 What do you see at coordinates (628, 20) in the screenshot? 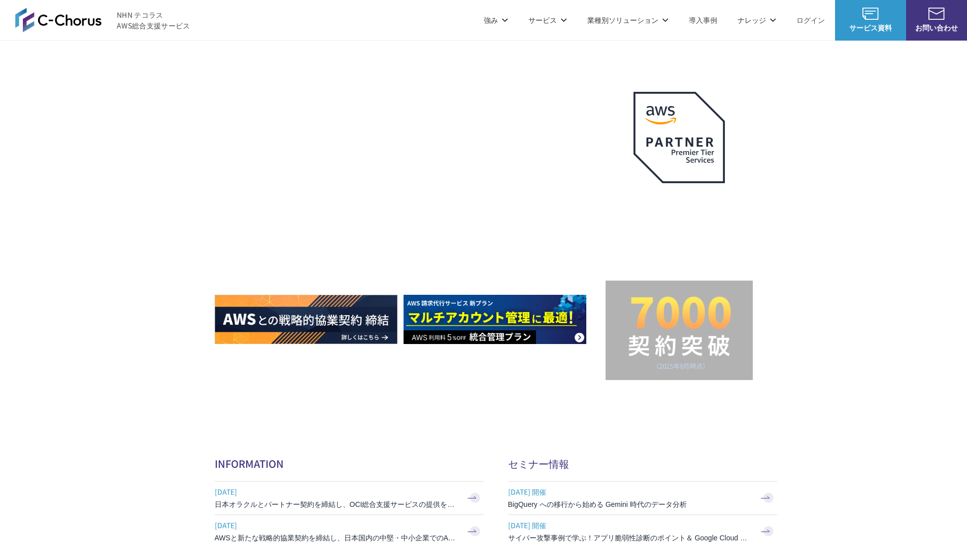
I see `p: 業種別ソリューション` at bounding box center [628, 20].